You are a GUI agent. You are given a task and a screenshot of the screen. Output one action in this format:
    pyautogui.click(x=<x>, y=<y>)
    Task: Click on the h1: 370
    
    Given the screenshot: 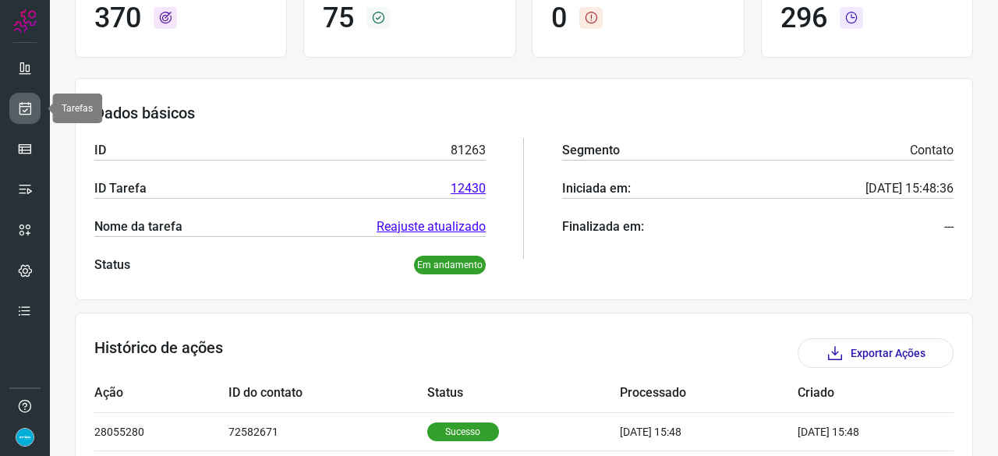 What is the action you would take?
    pyautogui.click(x=118, y=18)
    